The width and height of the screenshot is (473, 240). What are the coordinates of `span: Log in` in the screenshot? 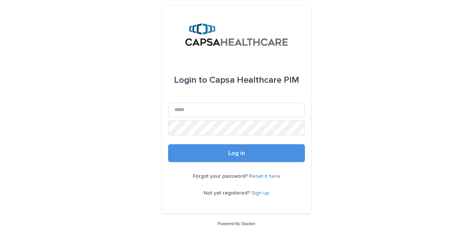 It's located at (237, 153).